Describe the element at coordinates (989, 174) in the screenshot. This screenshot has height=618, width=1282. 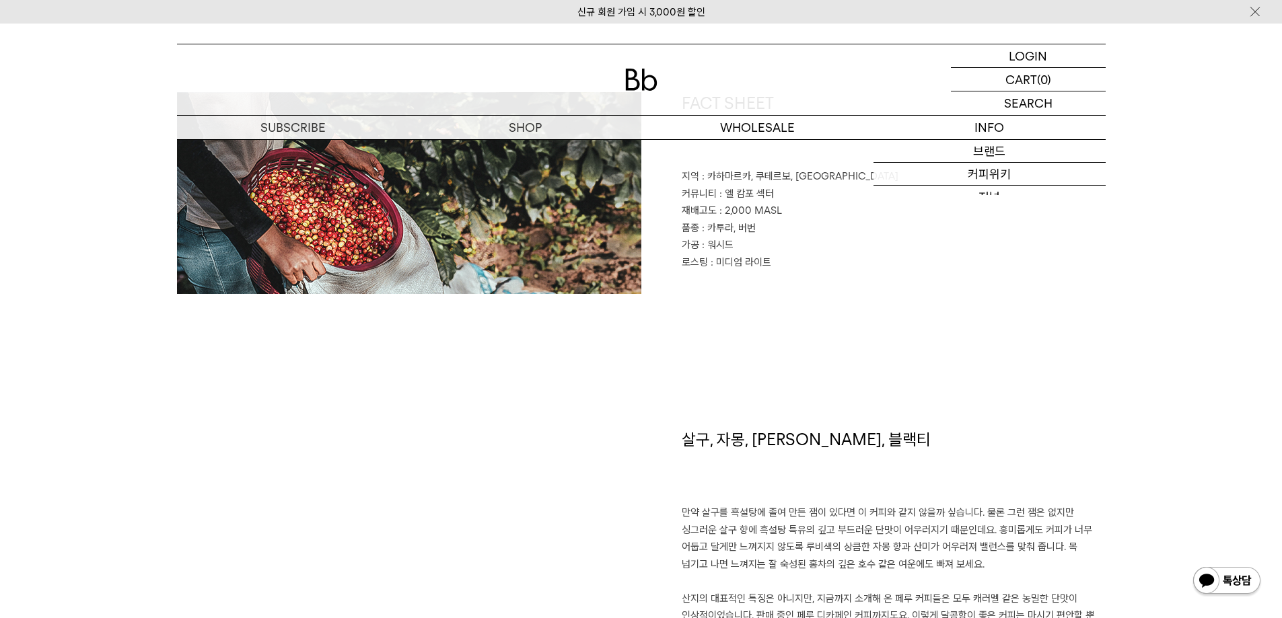
I see `a: 커피위키` at that location.